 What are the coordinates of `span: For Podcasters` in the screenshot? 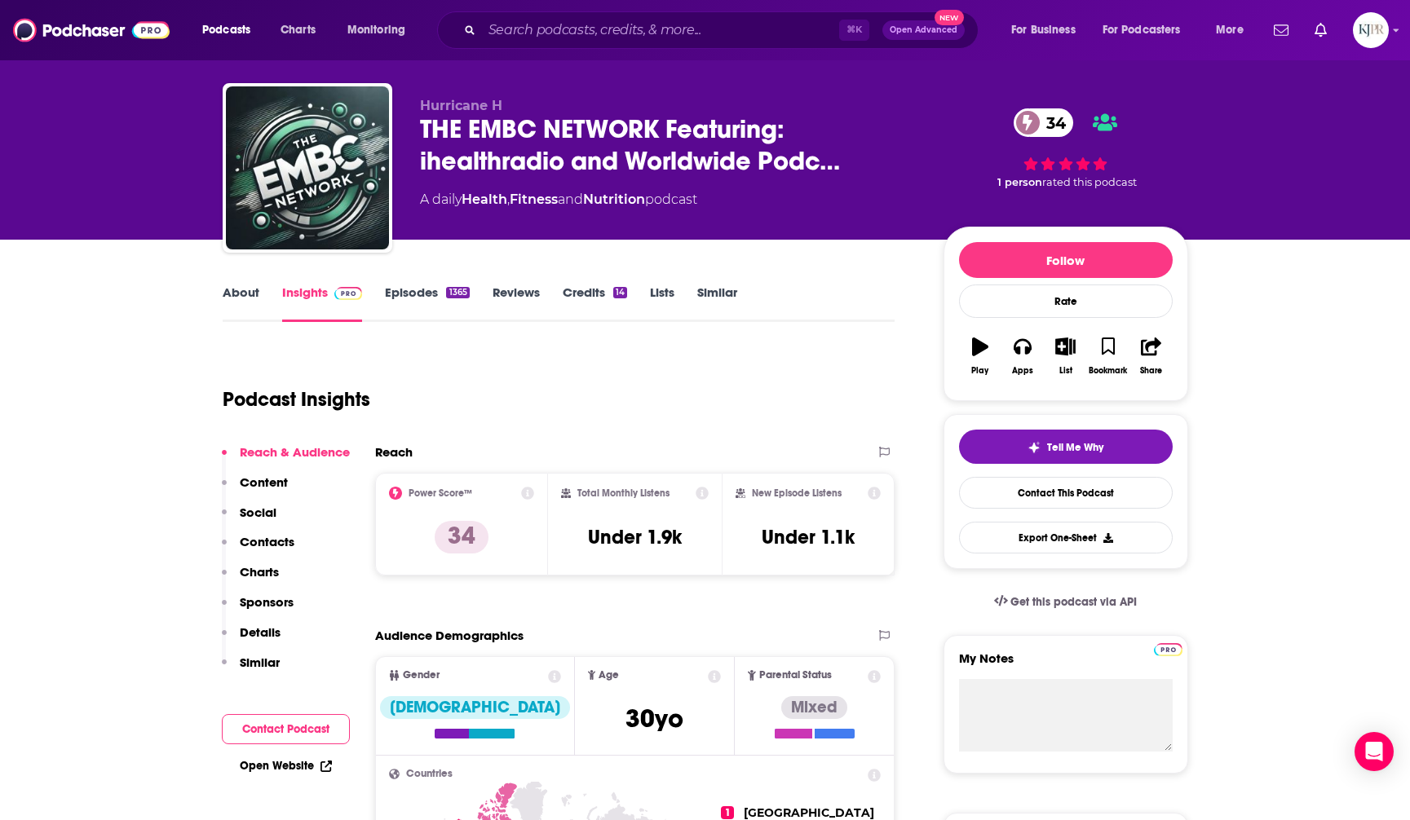 It's located at (1142, 30).